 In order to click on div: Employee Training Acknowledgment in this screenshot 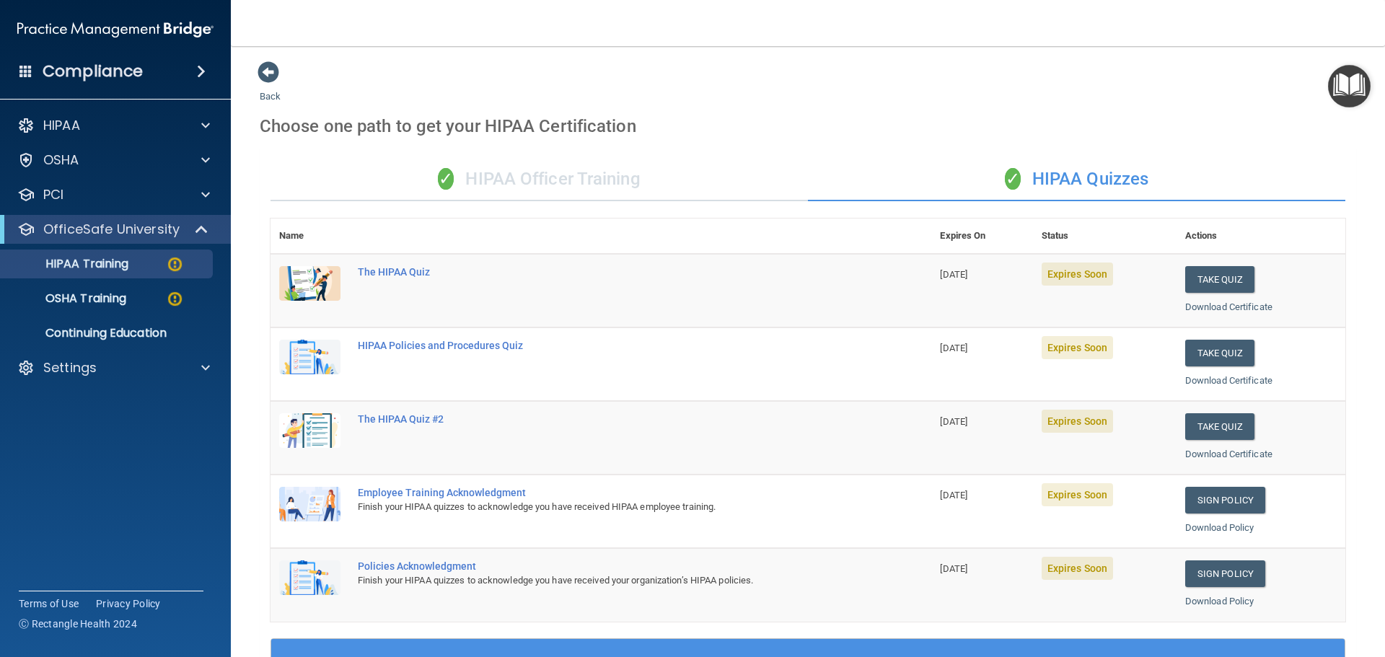, I will do `click(608, 493)`.